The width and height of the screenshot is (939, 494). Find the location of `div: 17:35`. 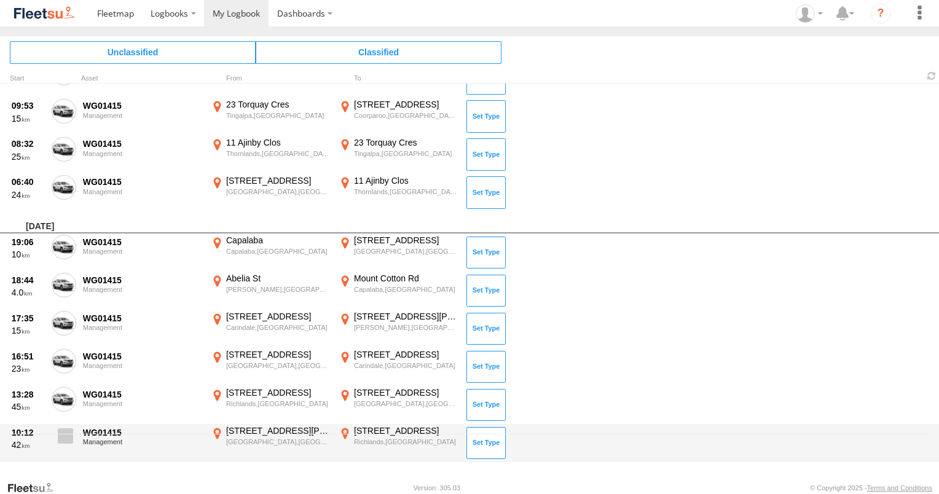

div: 17:35 is located at coordinates (28, 318).